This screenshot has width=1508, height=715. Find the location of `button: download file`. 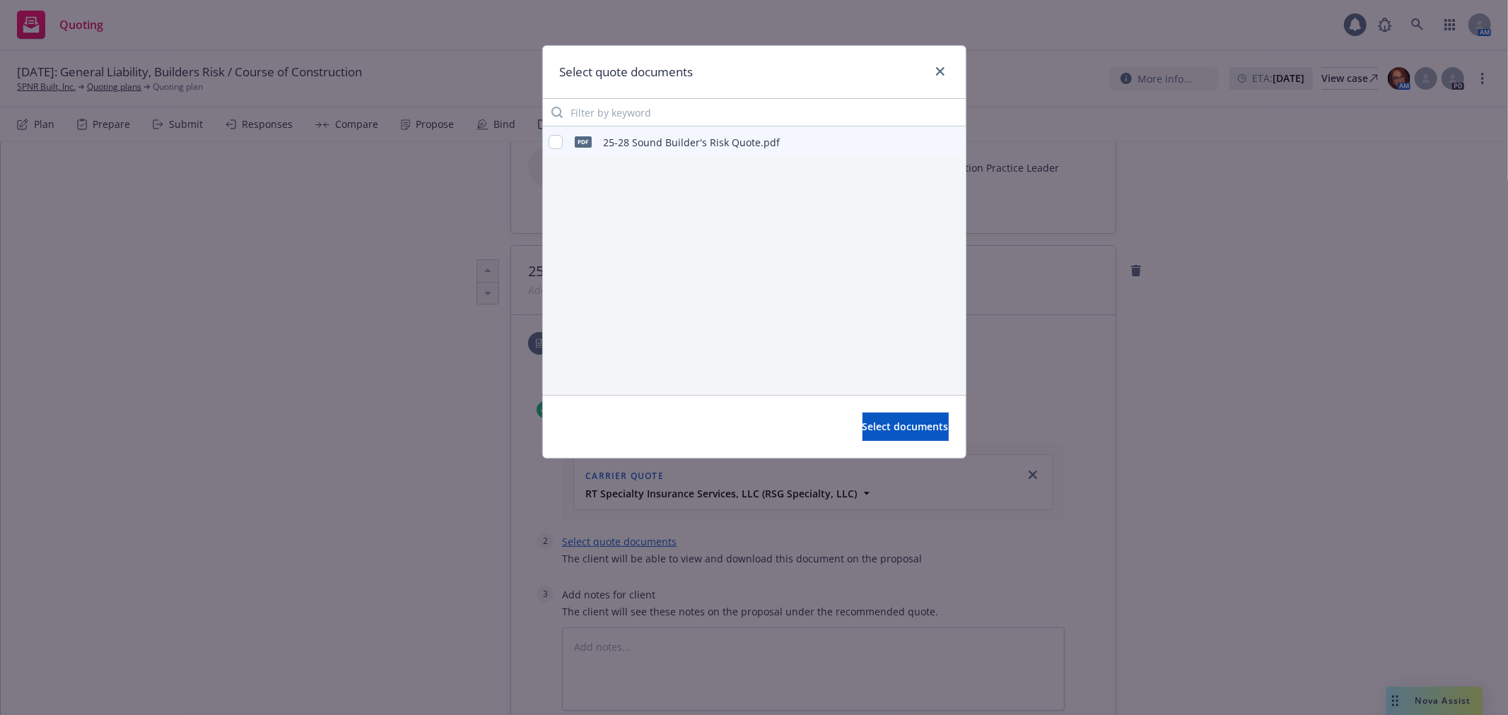

button: download file is located at coordinates (930, 142).